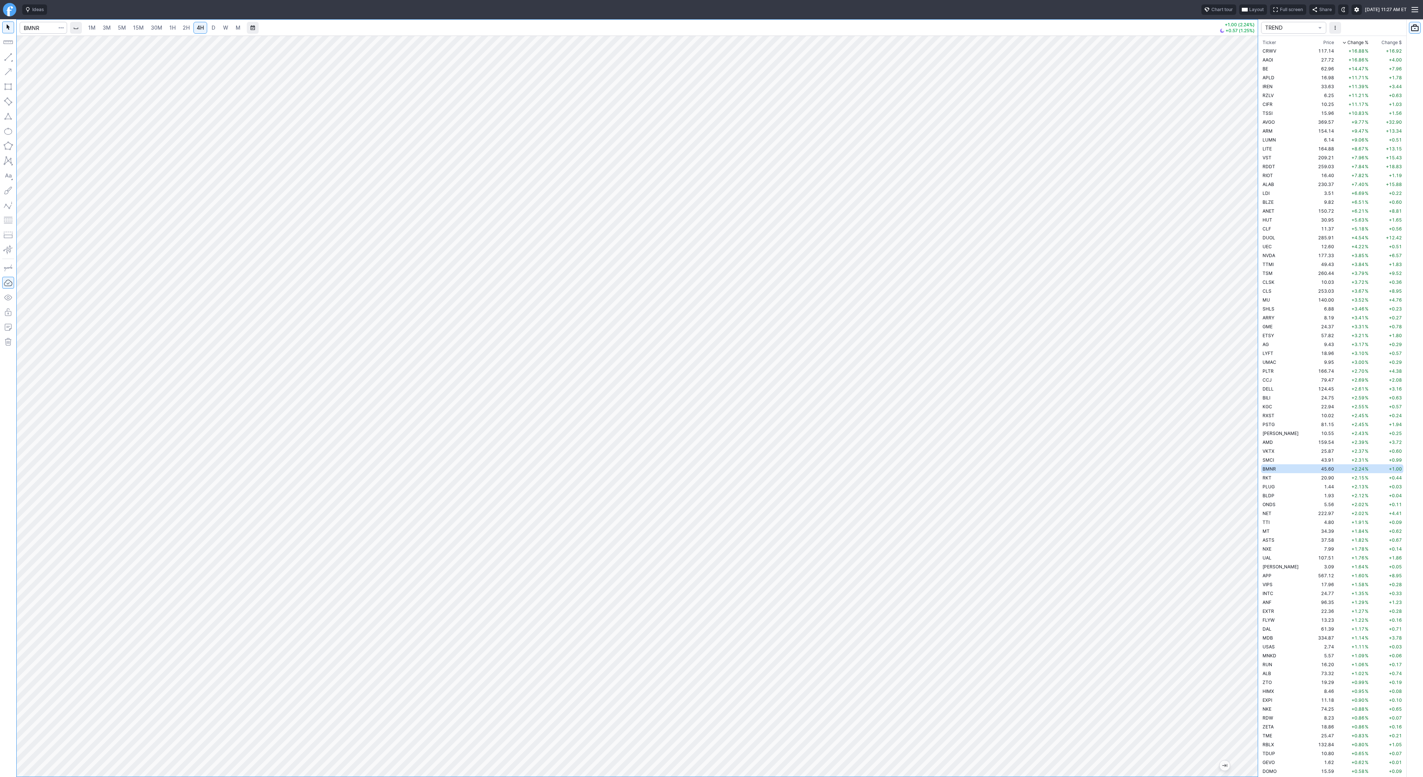  Describe the element at coordinates (8, 312) in the screenshot. I see `button: Lock drawings` at that location.